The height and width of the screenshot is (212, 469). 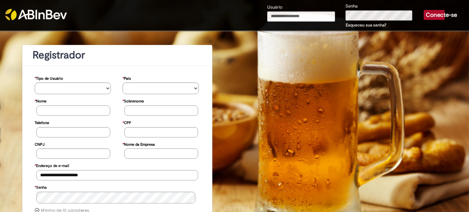 What do you see at coordinates (49, 78) in the screenshot?
I see `font: Tipo de Usuário` at bounding box center [49, 78].